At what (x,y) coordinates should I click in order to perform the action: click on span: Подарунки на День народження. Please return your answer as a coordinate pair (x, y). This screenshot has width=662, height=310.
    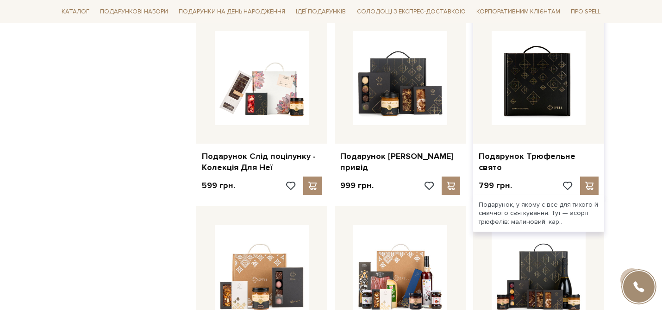
    Looking at the image, I should click on (232, 12).